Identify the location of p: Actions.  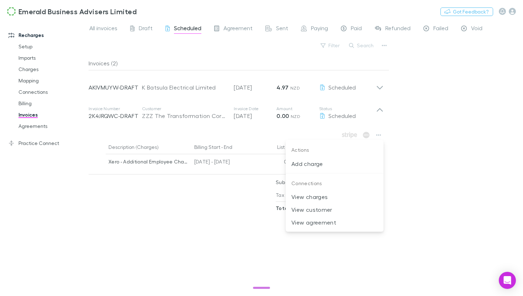
(334, 150).